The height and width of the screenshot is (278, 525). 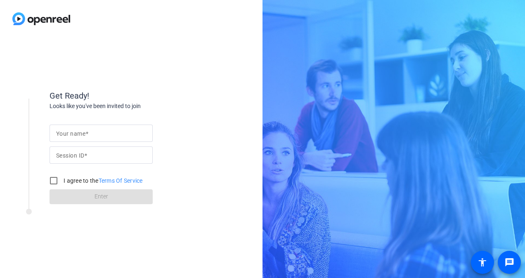 I want to click on div: Get Ready!, so click(x=132, y=96).